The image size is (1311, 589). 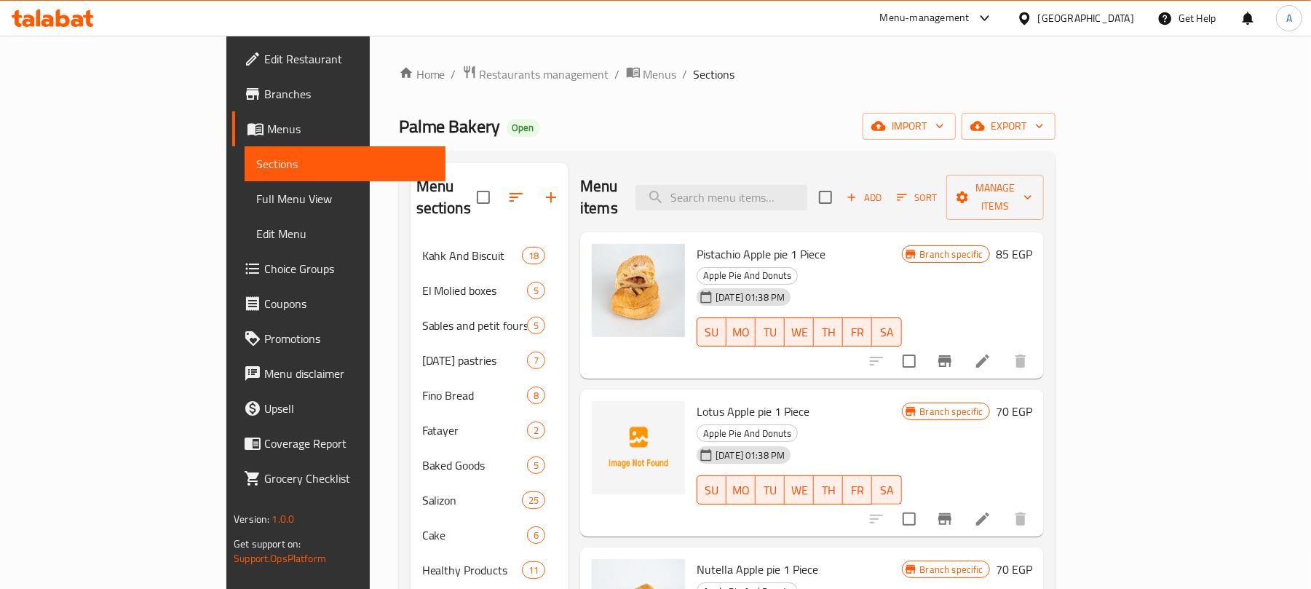 What do you see at coordinates (864, 197) in the screenshot?
I see `span: Add` at bounding box center [864, 197].